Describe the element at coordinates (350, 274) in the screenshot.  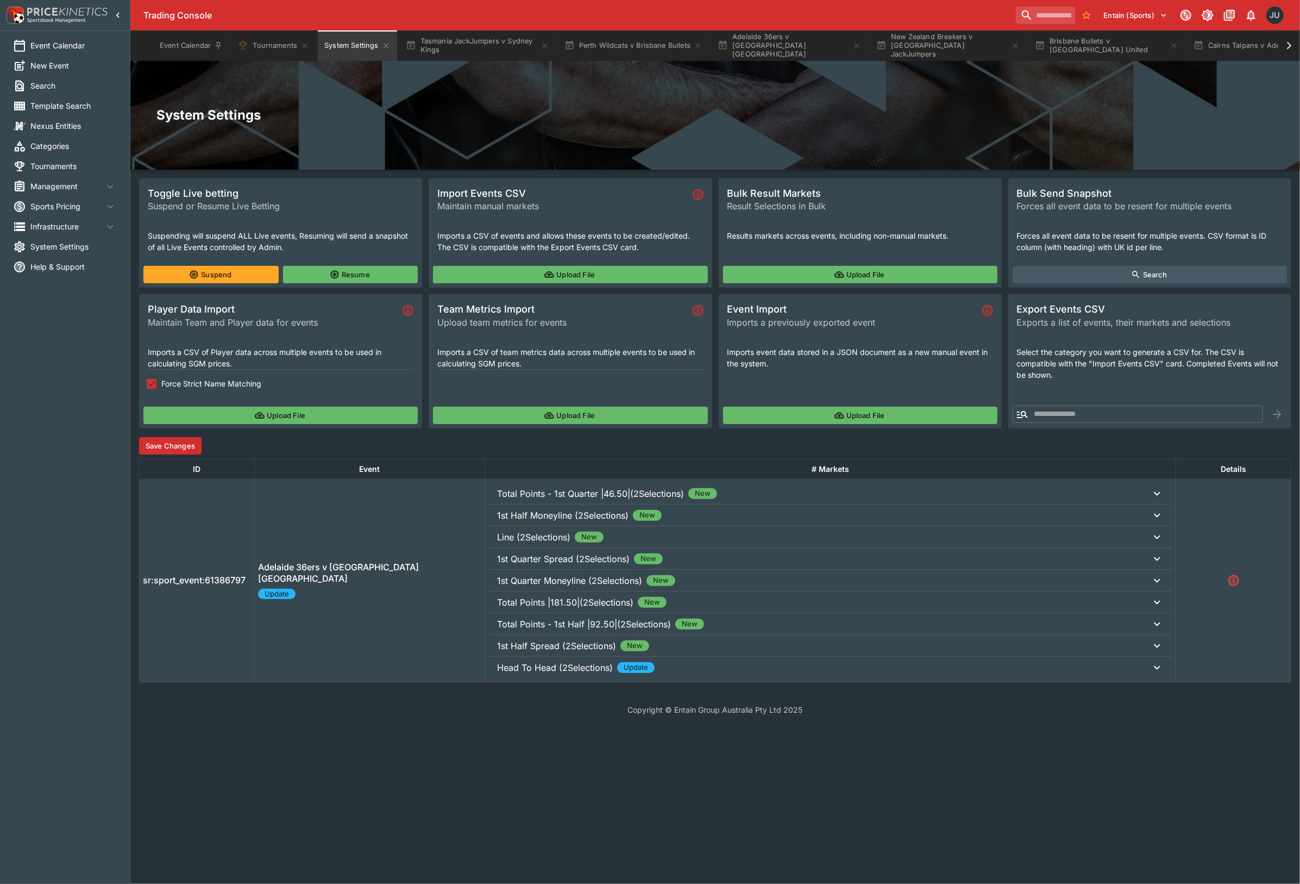
I see `button: Resume` at that location.